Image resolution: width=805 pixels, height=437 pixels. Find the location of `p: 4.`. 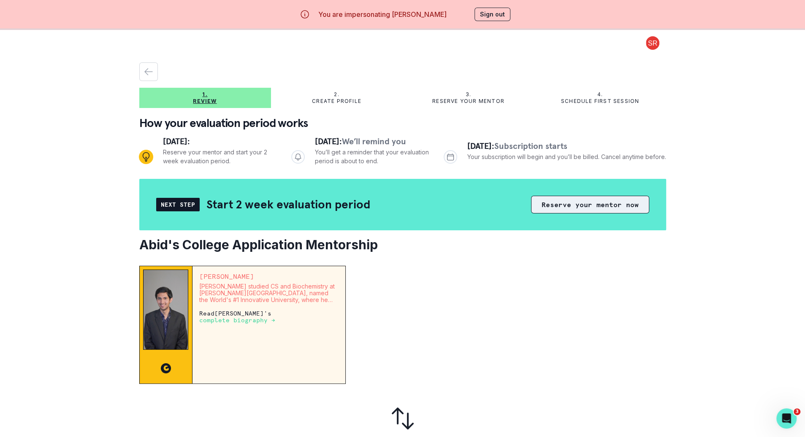

p: 4. is located at coordinates (600, 95).